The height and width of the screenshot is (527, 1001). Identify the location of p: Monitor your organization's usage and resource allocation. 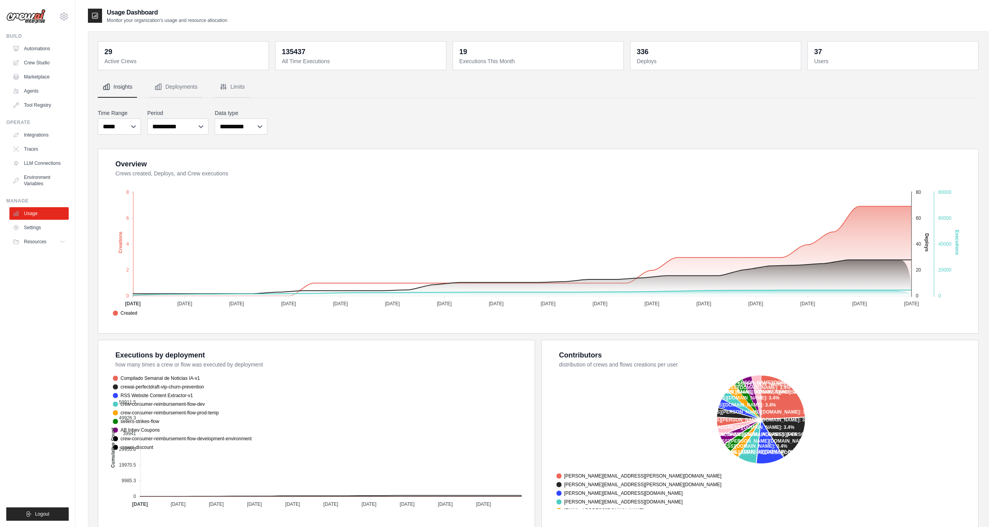
(167, 20).